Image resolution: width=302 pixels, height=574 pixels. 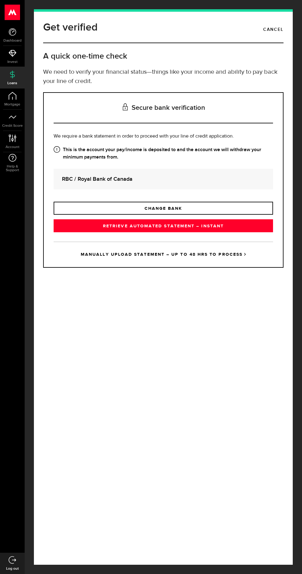 What do you see at coordinates (164, 154) in the screenshot?
I see `strong: This is the account your pay/income is deposited to and the account we will withdraw your minimum...` at bounding box center [164, 154].